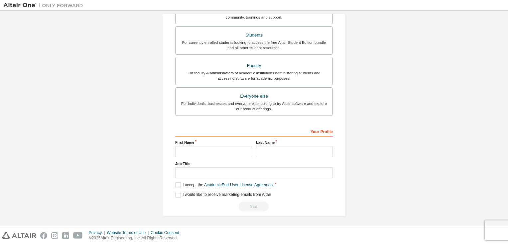  I want to click on img: youtube.svg, so click(78, 236).